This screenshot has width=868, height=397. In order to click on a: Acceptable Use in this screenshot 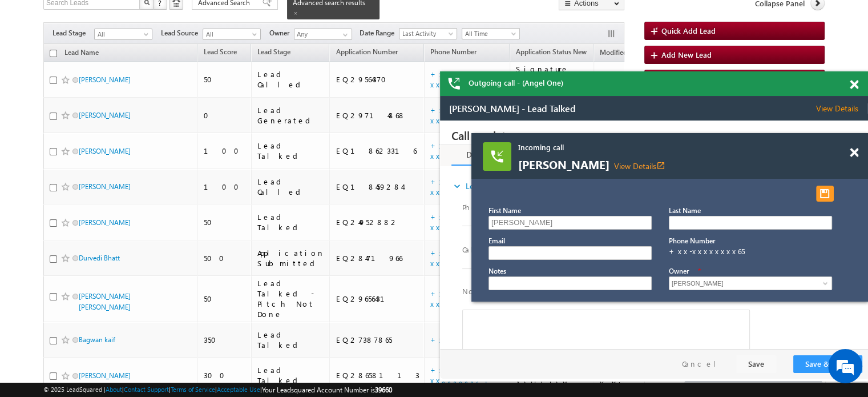, I will do `click(239, 389)`.